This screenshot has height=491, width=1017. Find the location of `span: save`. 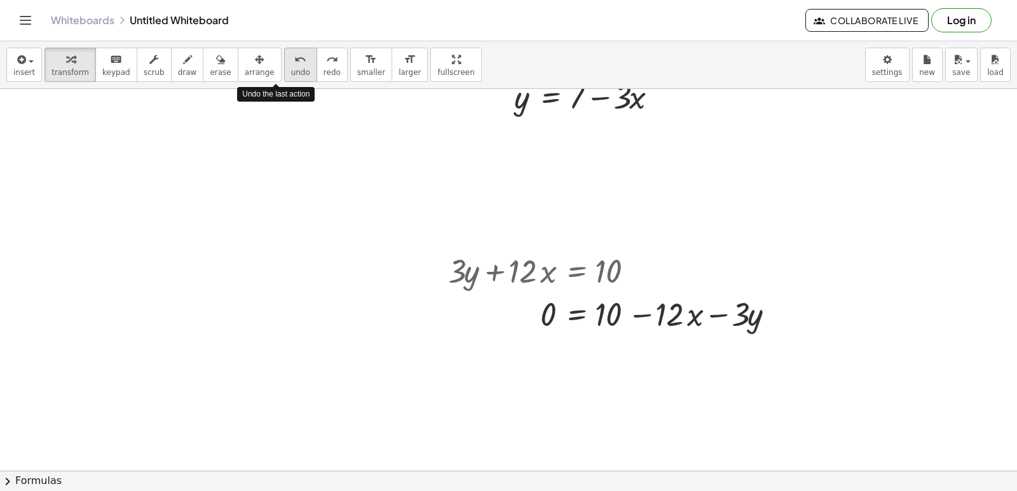

span: save is located at coordinates (961, 72).